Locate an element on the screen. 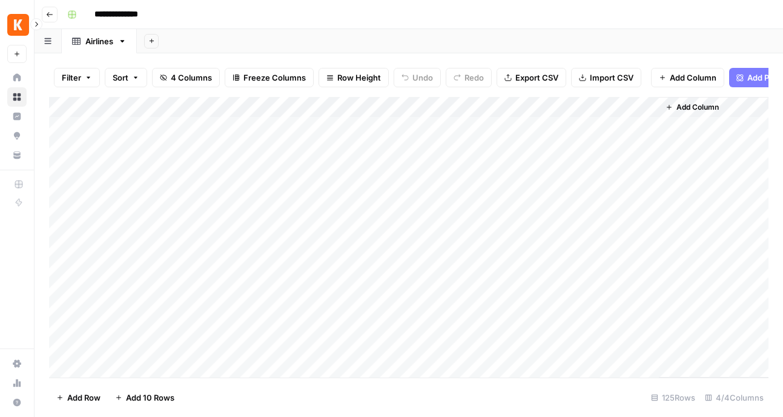 Image resolution: width=783 pixels, height=417 pixels. span: Undo is located at coordinates (423, 78).